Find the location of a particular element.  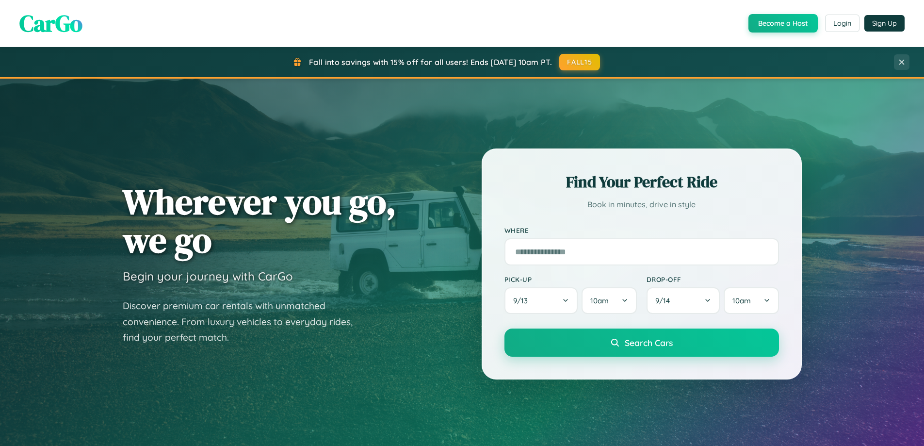

h1: Wherever you go, we go is located at coordinates (260, 221).